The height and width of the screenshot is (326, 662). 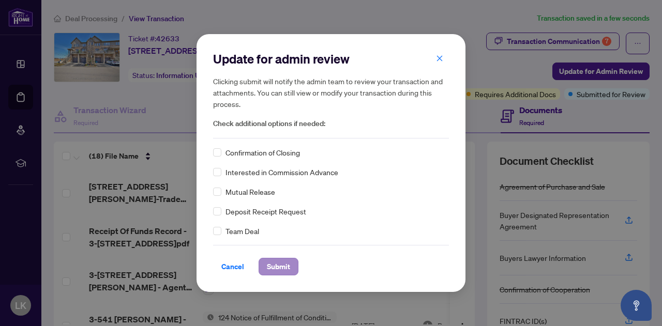 What do you see at coordinates (233, 267) in the screenshot?
I see `span: Cancel` at bounding box center [233, 267].